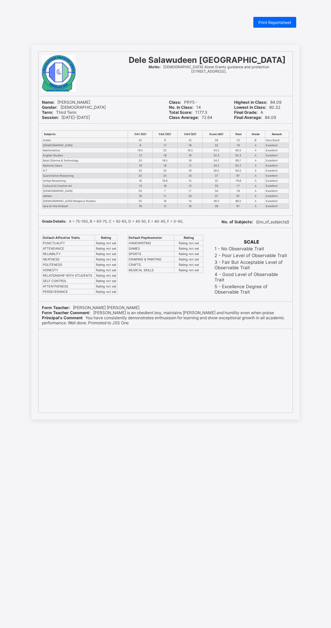 This screenshot has width=331, height=628. Describe the element at coordinates (255, 221) in the screenshot. I see `span: {{no_of_subjects}}` at that location.